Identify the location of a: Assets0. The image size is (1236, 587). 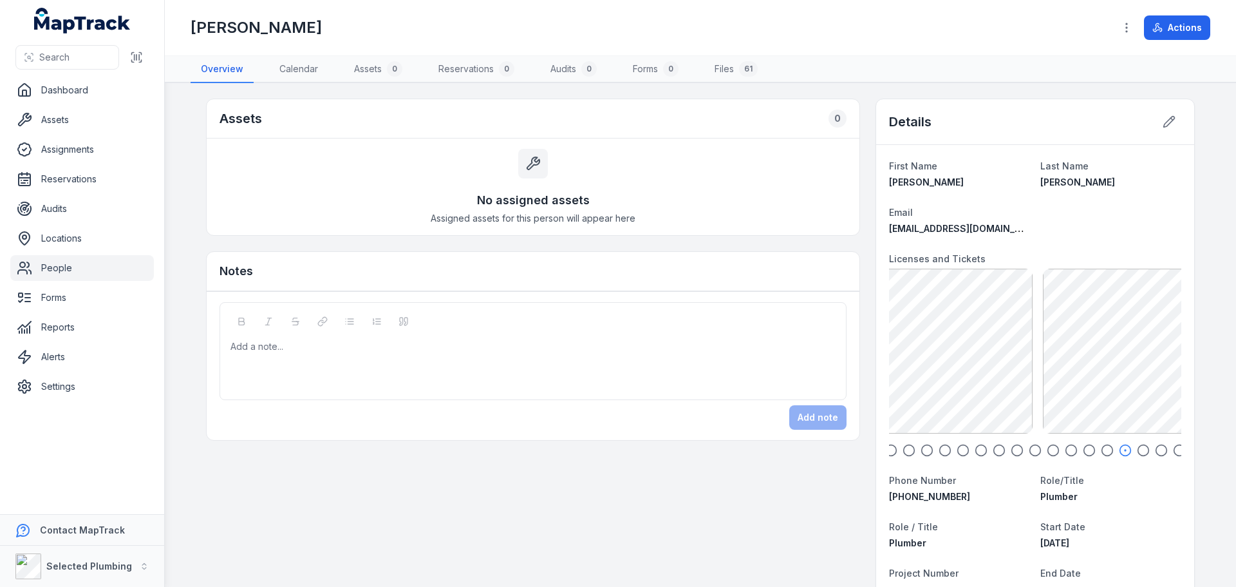
(378, 70).